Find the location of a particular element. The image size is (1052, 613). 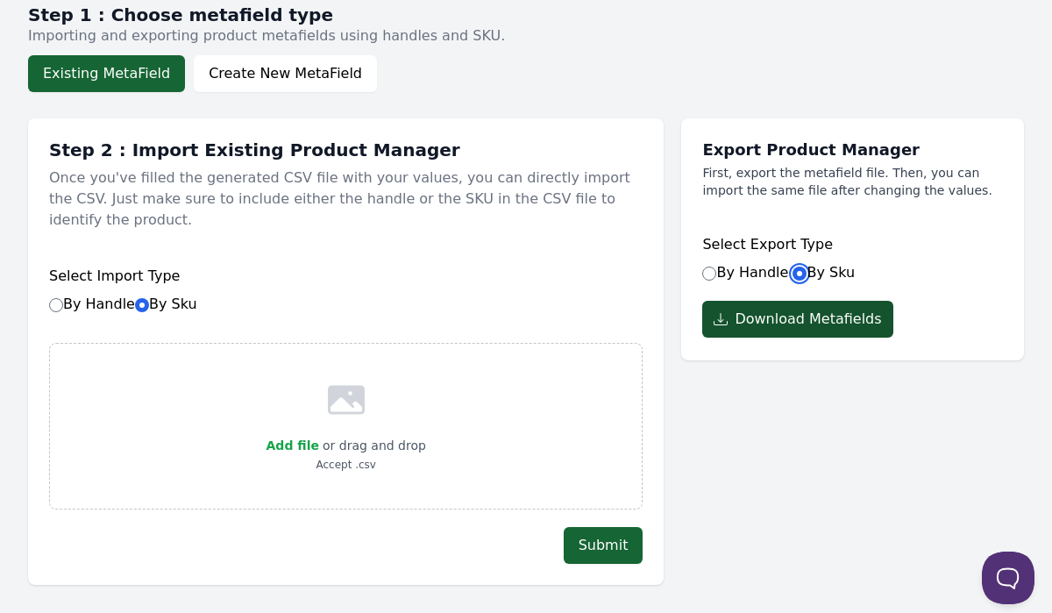

button: Existing MetaField is located at coordinates (106, 74).